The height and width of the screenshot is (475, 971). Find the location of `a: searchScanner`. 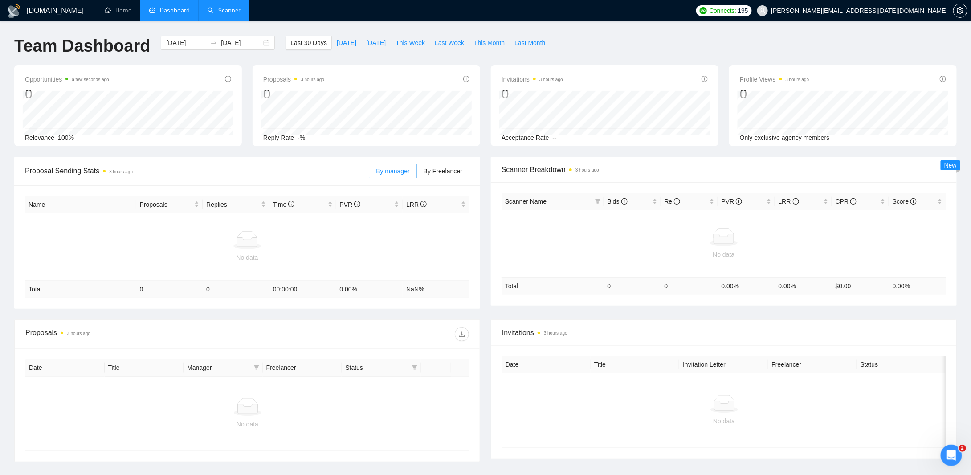

a: searchScanner is located at coordinates (224, 10).